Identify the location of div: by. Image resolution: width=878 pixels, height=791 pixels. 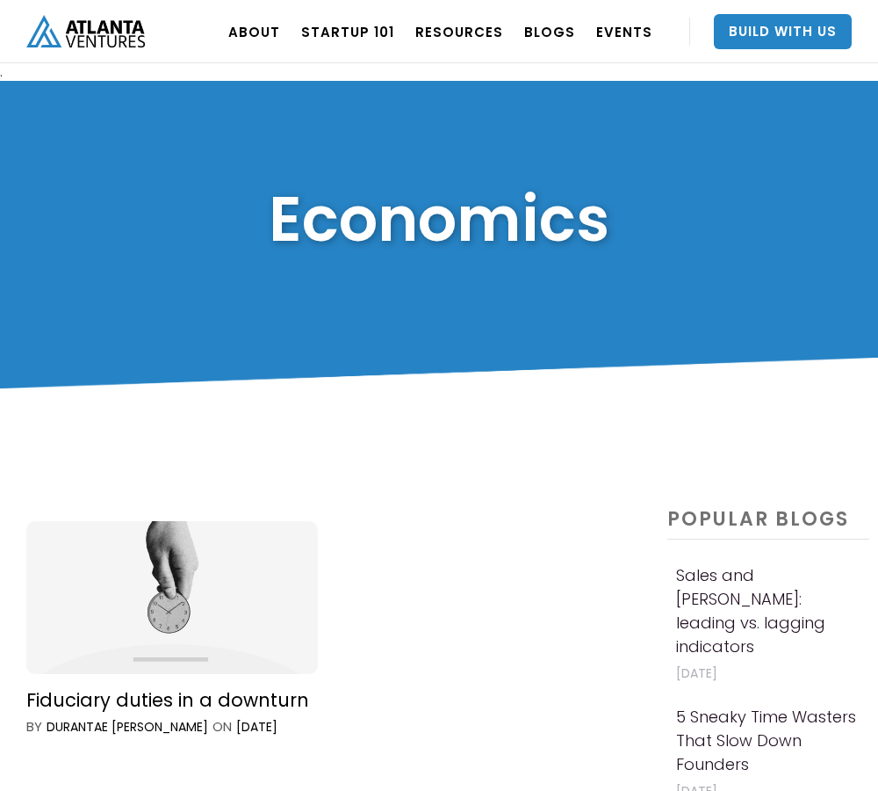
(34, 726).